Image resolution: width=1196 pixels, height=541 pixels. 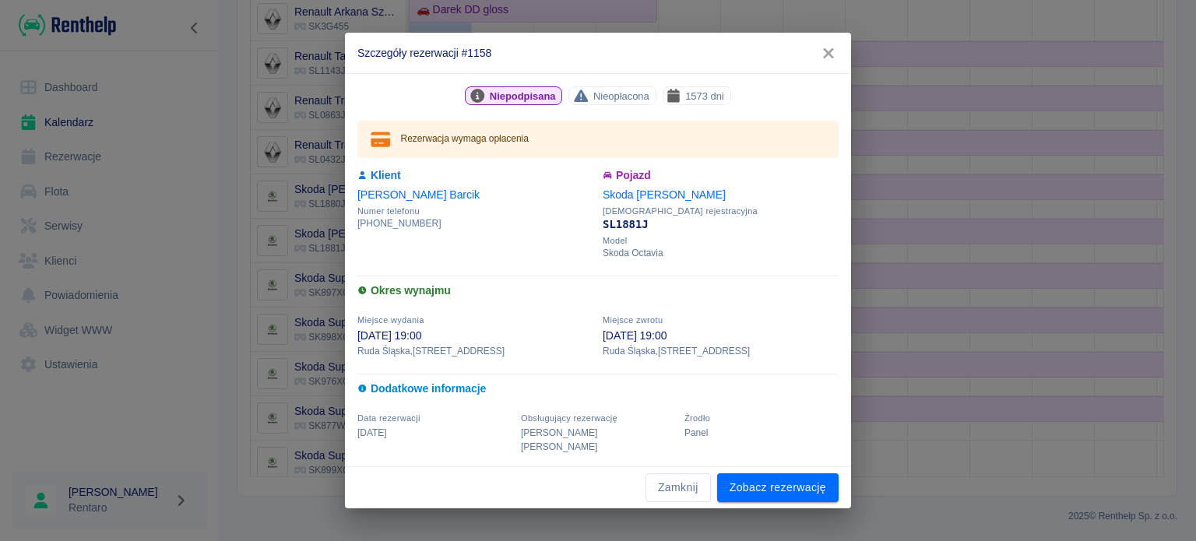 What do you see at coordinates (762, 433) in the screenshot?
I see `p: Panel` at bounding box center [762, 433].